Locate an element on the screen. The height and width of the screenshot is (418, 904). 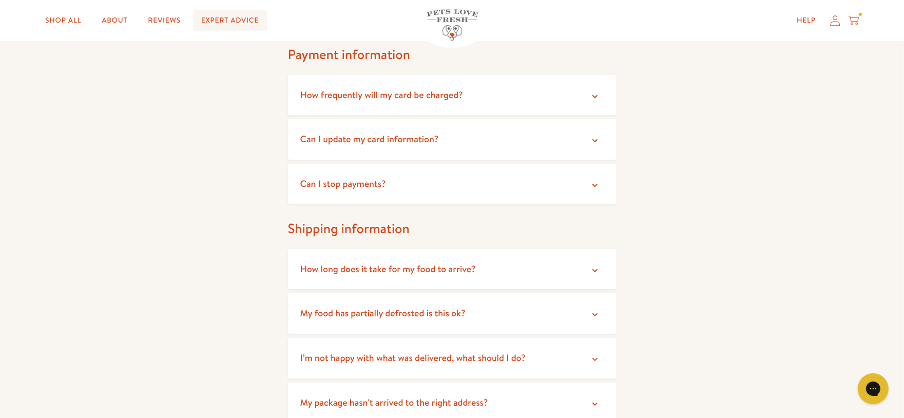
a: Shop All is located at coordinates (63, 21).